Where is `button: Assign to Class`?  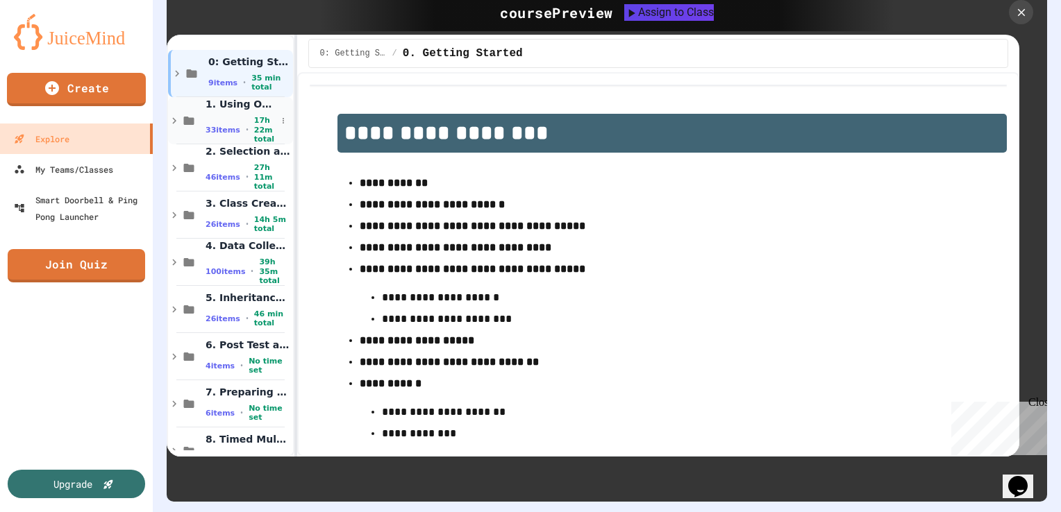 button: Assign to Class is located at coordinates (668, 12).